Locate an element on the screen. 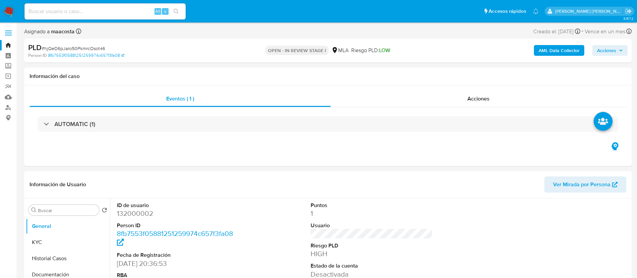  button: search-icon is located at coordinates (176, 11).